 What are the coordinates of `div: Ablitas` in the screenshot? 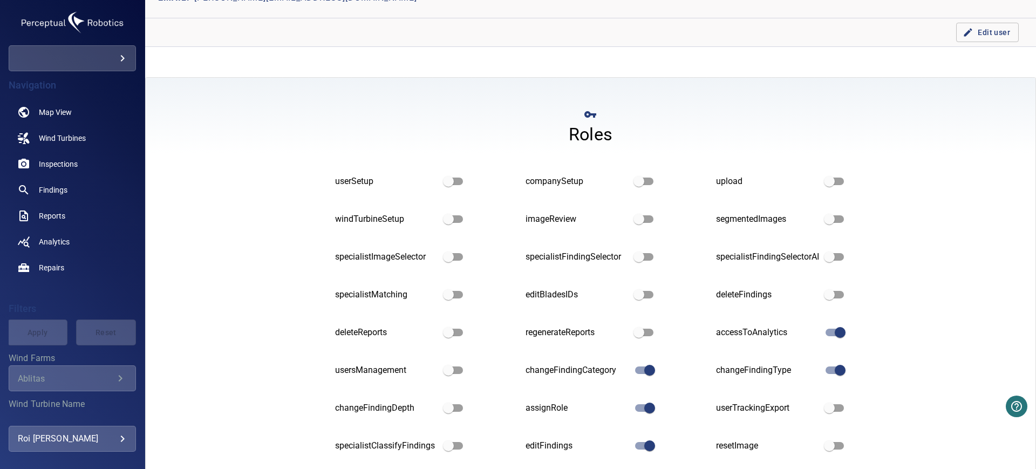 It's located at (66, 378).